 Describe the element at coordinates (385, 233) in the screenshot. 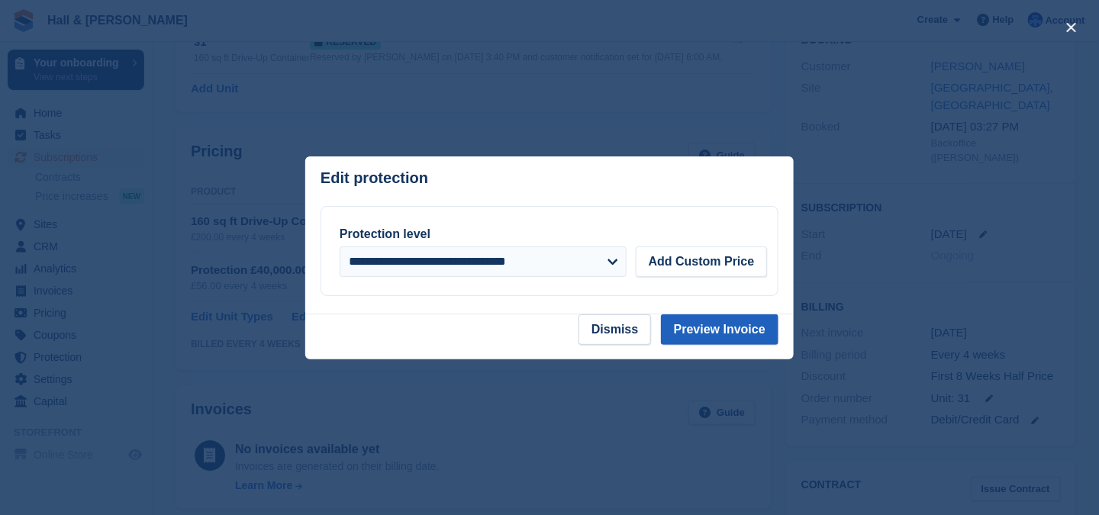

I see `label: Protection level` at that location.